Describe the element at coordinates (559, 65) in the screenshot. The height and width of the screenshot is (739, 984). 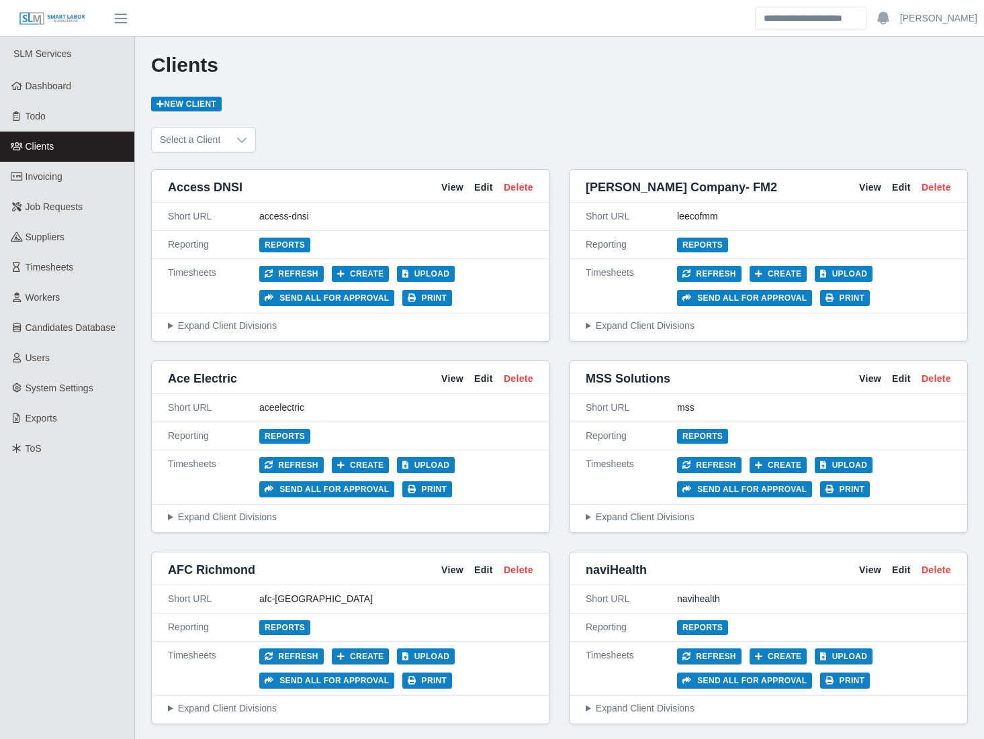
I see `h1: Clients` at that location.